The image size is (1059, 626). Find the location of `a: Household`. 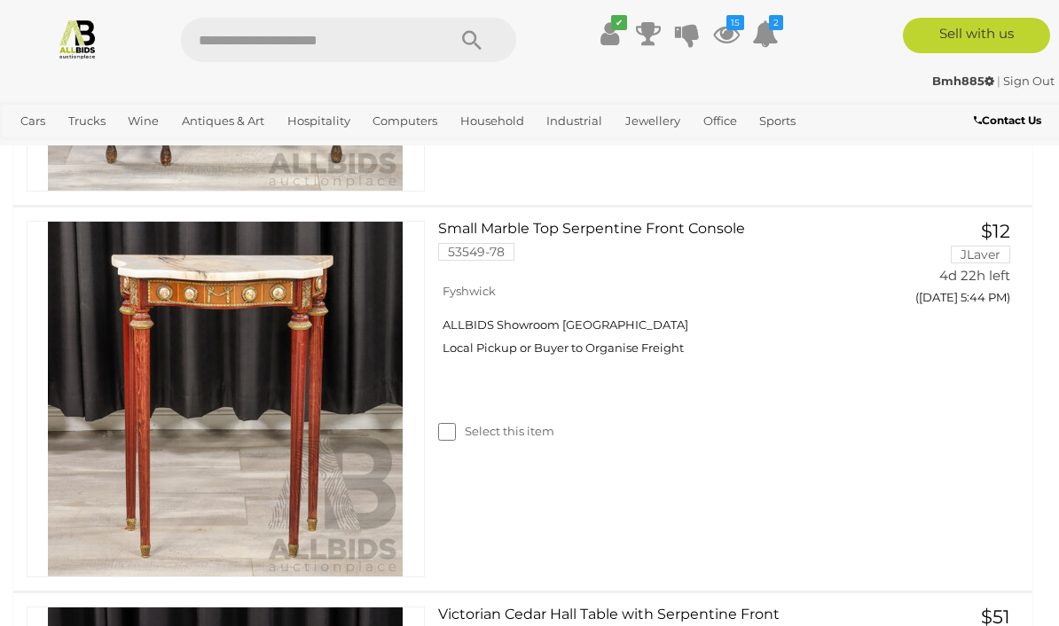

a: Household is located at coordinates (492, 121).